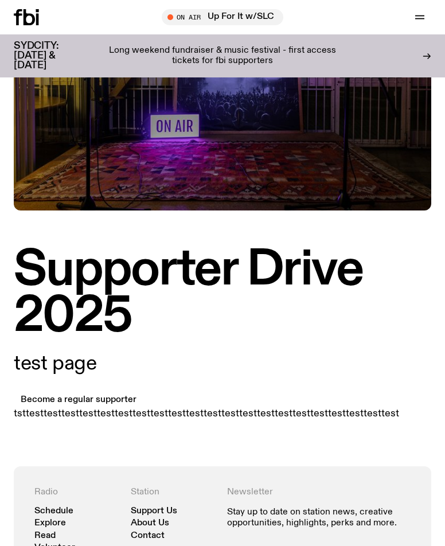  I want to click on p: test page, so click(222, 364).